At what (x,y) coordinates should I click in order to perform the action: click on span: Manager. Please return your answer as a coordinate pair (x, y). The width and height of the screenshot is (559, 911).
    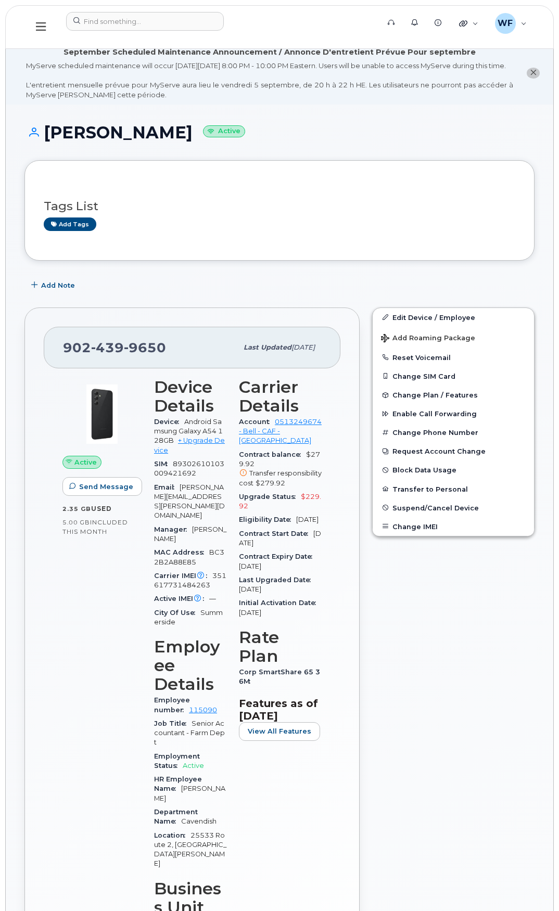
    Looking at the image, I should click on (173, 529).